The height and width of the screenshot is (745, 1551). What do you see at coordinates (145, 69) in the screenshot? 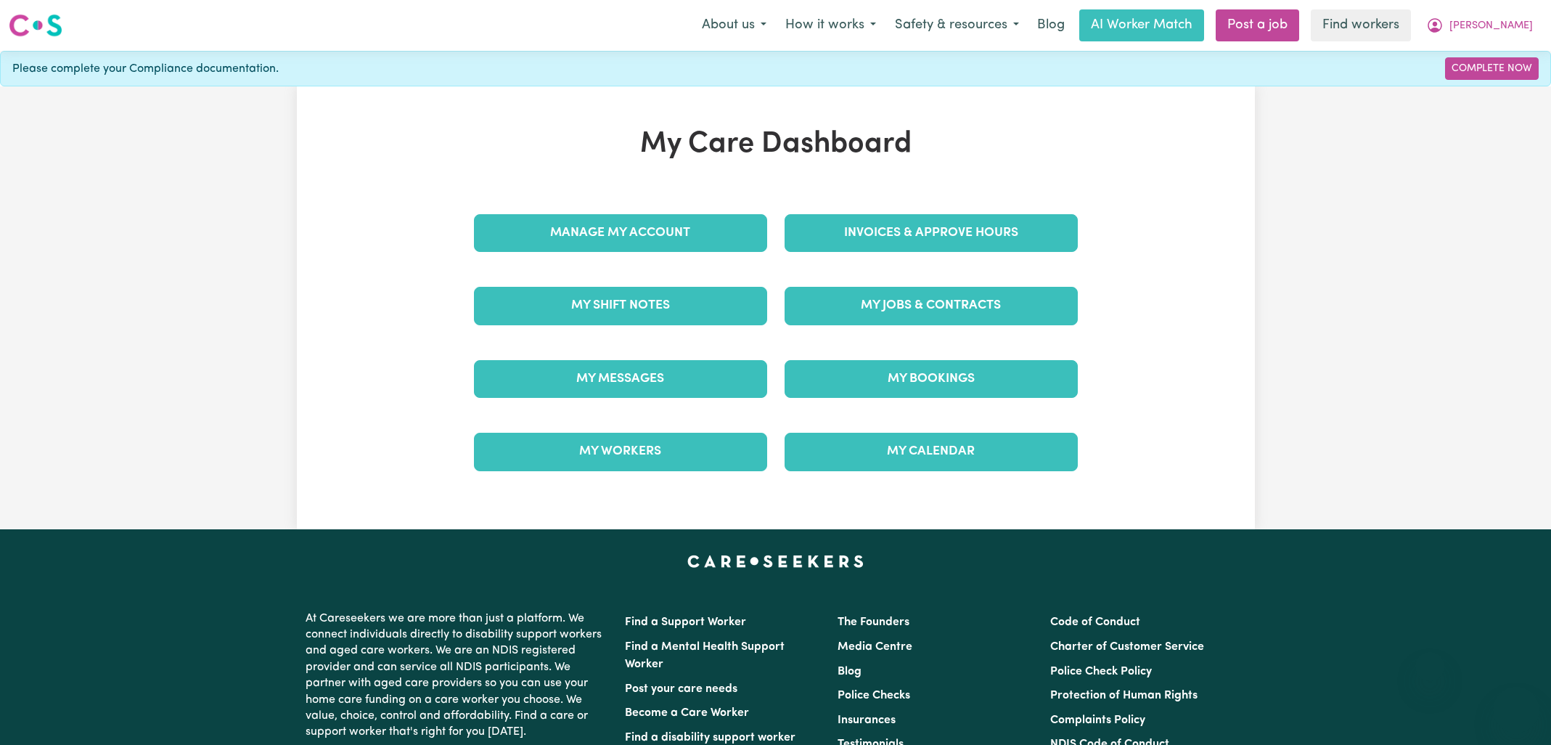
I see `span: Please complete your Compliance documentation.` at bounding box center [145, 69].